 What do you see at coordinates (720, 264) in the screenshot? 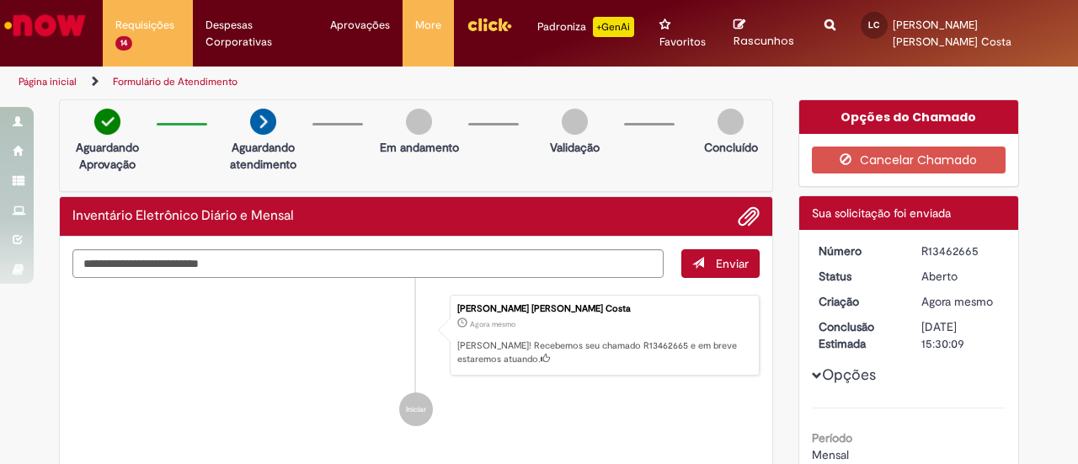
I see `button: Enviar` at bounding box center [720, 264].